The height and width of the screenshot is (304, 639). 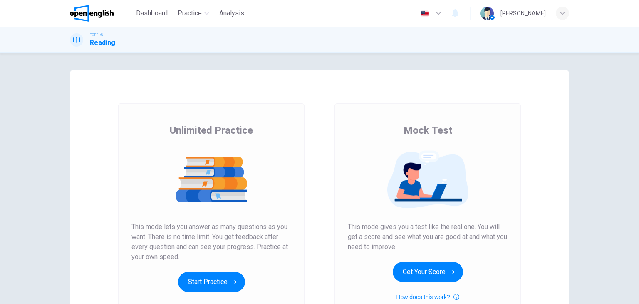 I want to click on span: Practice, so click(x=190, y=13).